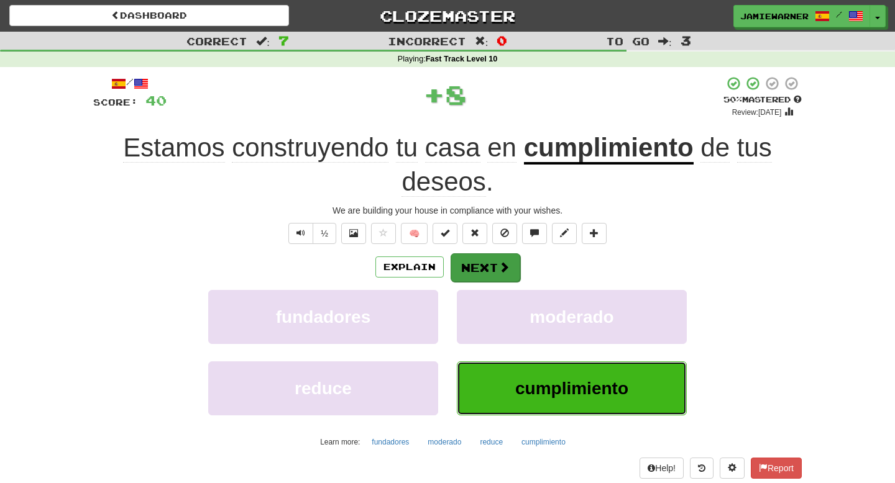 The image size is (895, 483). What do you see at coordinates (572, 388) in the screenshot?
I see `span: cumplimiento` at bounding box center [572, 388].